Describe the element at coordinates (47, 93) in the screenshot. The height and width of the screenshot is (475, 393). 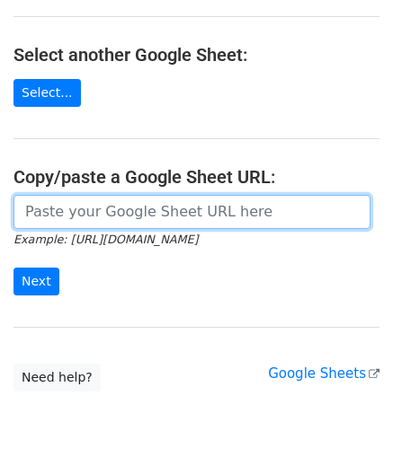
I see `a: Select...` at that location.